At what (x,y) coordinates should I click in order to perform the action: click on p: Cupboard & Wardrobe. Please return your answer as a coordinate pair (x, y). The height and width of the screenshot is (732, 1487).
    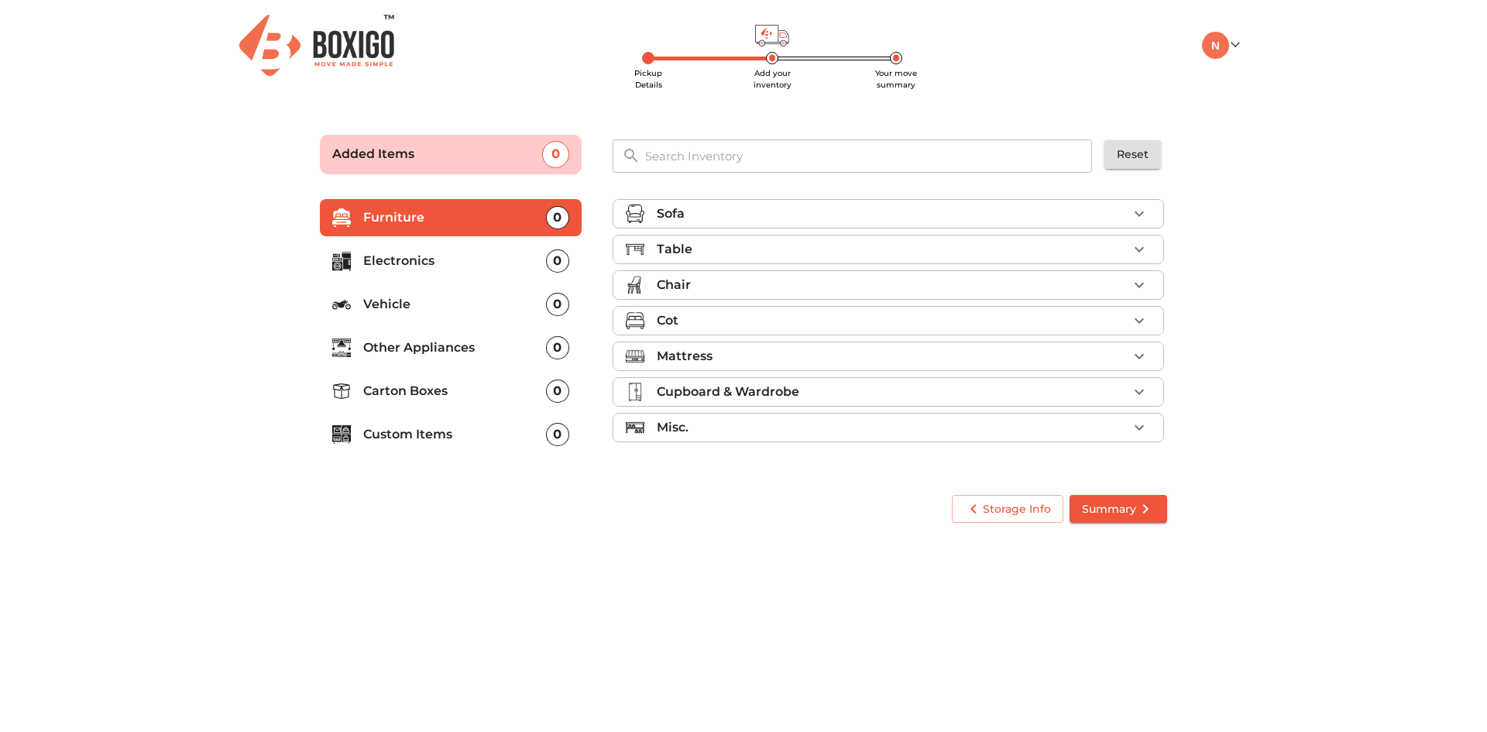
    Looking at the image, I should click on (728, 392).